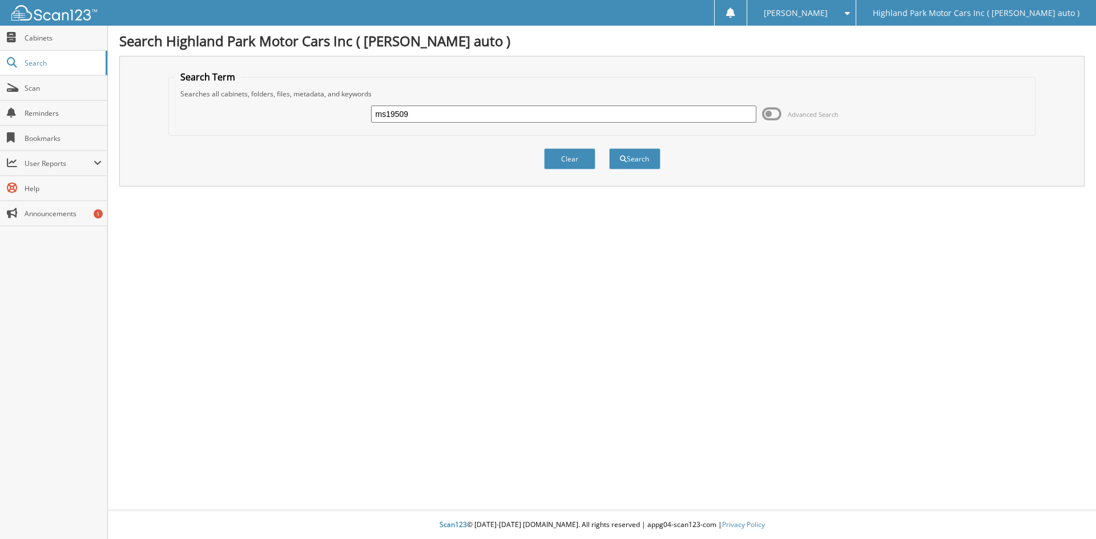 The height and width of the screenshot is (539, 1096). I want to click on span: Cabinets, so click(63, 38).